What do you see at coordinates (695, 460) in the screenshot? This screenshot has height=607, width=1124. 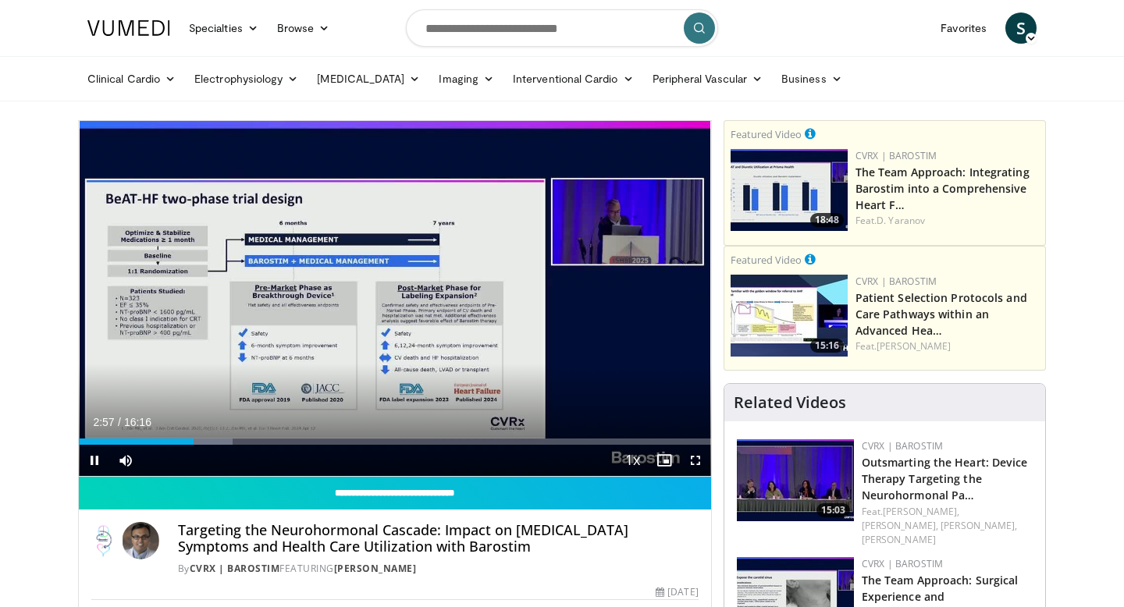 I see `button: Fullscreen` at bounding box center [695, 460].